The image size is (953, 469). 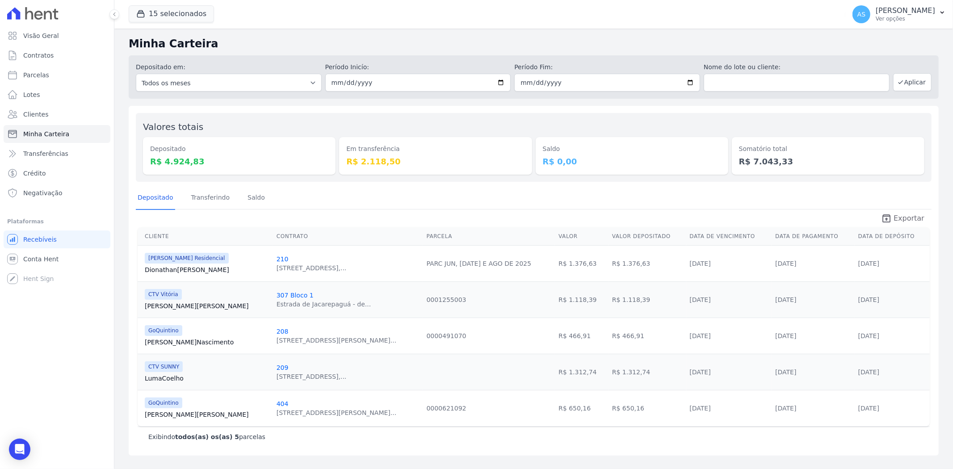 I want to click on span: Transferências, so click(x=46, y=154).